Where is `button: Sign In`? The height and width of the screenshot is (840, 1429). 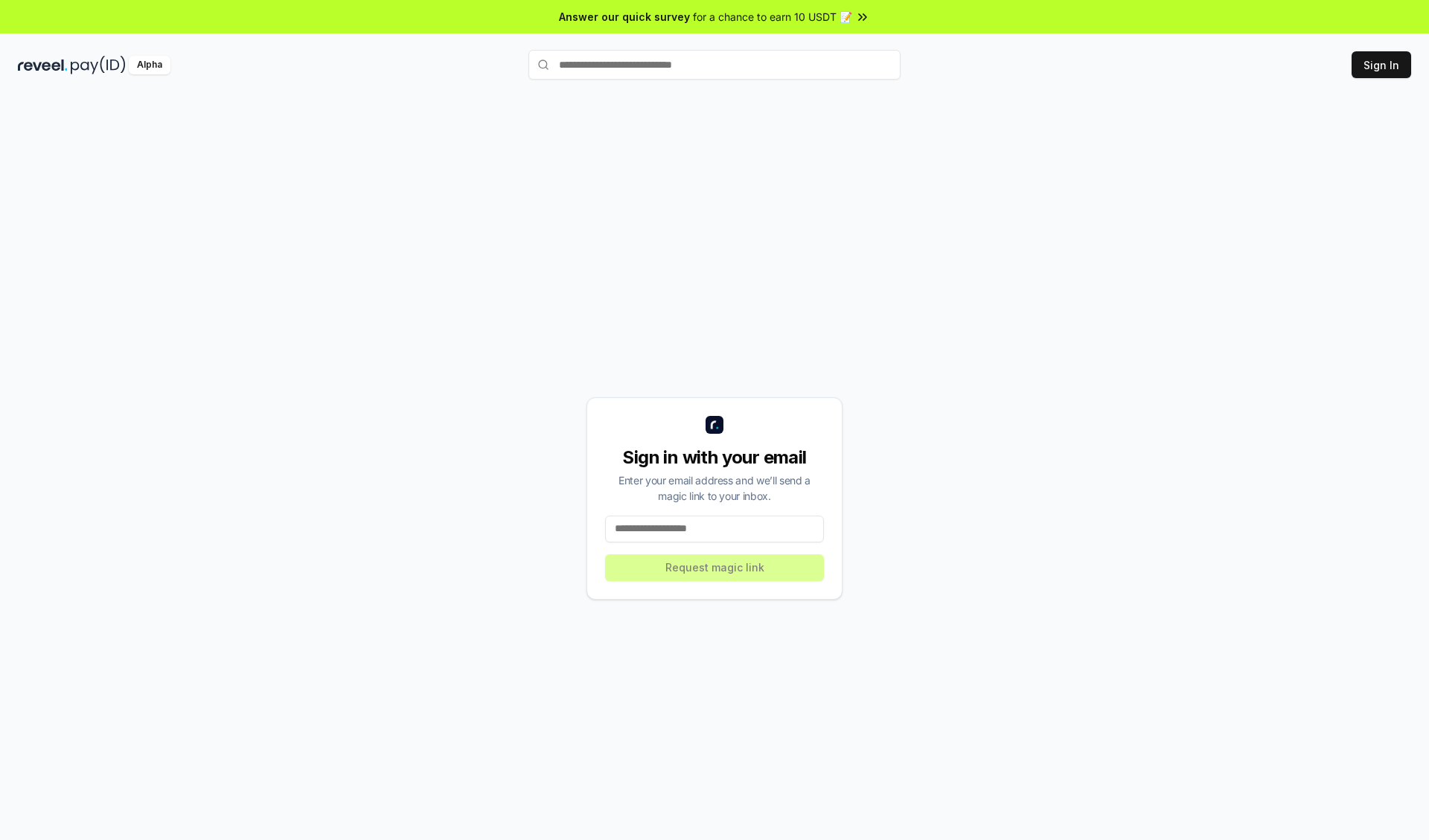
button: Sign In is located at coordinates (1381, 64).